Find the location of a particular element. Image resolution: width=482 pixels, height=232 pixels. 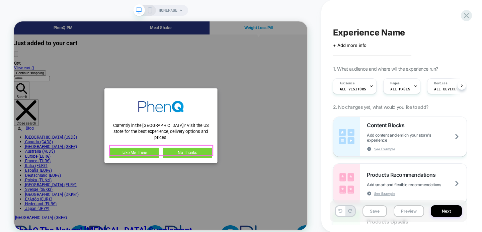

span: Experience Name is located at coordinates (369, 32).